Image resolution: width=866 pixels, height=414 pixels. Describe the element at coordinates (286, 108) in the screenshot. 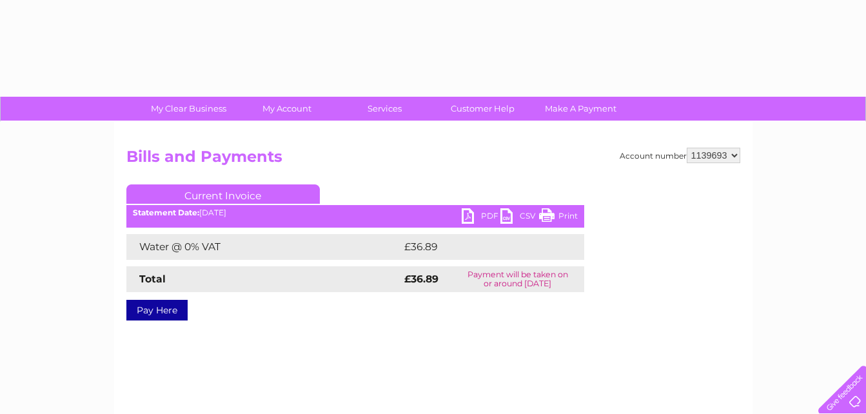

I see `a: My Account` at that location.